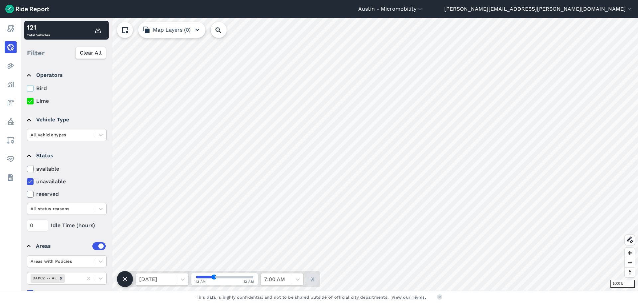 The height and width of the screenshot is (303, 638). What do you see at coordinates (27, 9) in the screenshot?
I see `img: Ride Report` at bounding box center [27, 9].